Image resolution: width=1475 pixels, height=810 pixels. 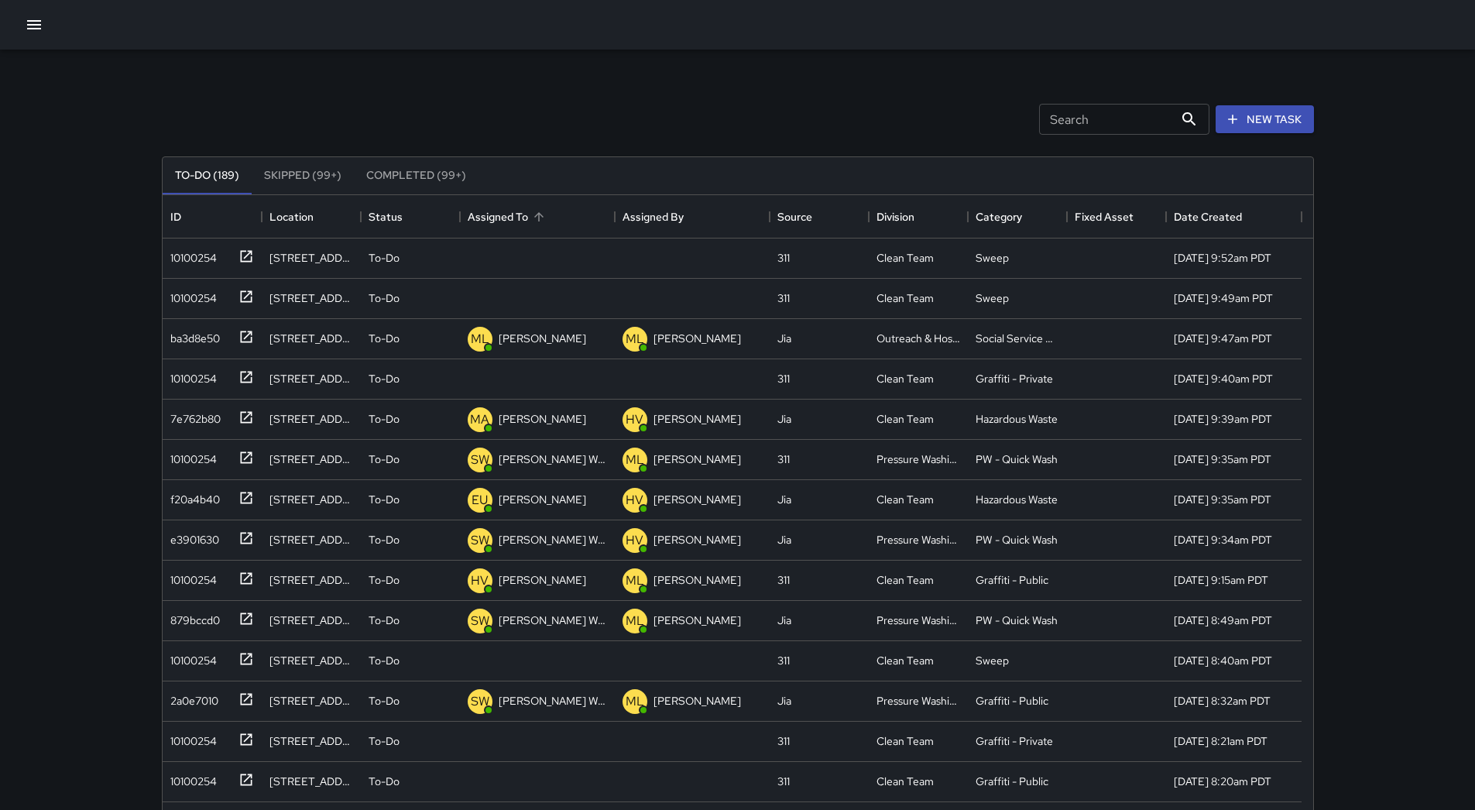 What do you see at coordinates (1264, 119) in the screenshot?
I see `button: New Task` at bounding box center [1264, 119].